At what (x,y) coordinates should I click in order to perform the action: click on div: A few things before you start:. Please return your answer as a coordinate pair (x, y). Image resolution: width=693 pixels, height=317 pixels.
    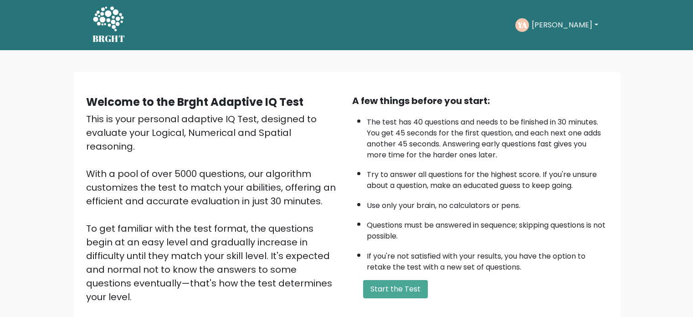
    Looking at the image, I should click on (480, 101).